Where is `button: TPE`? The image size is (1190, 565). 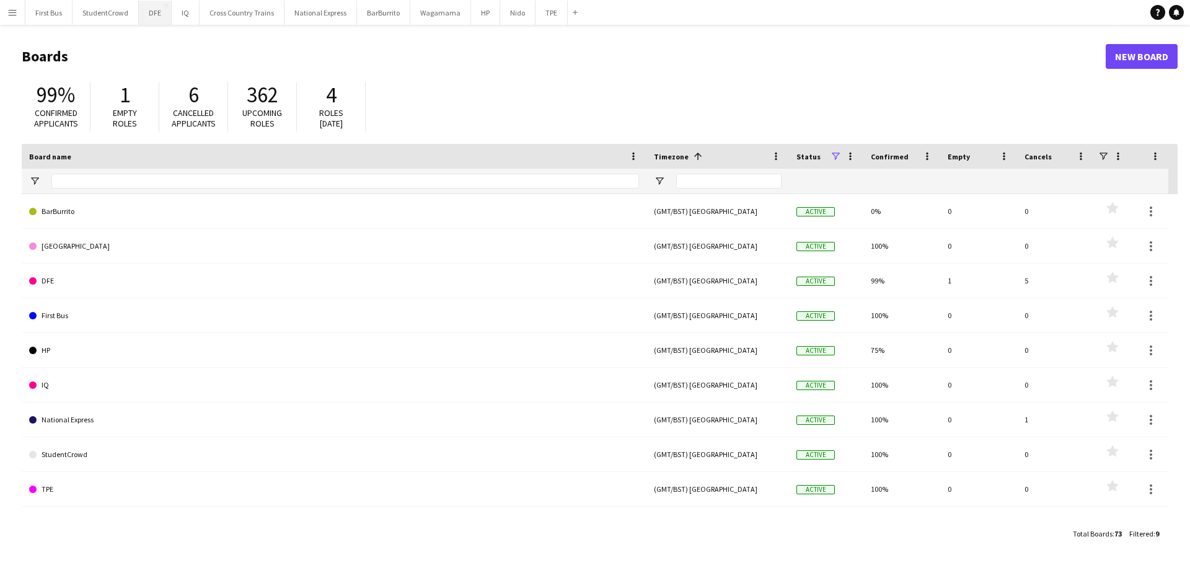 button: TPE is located at coordinates (552, 12).